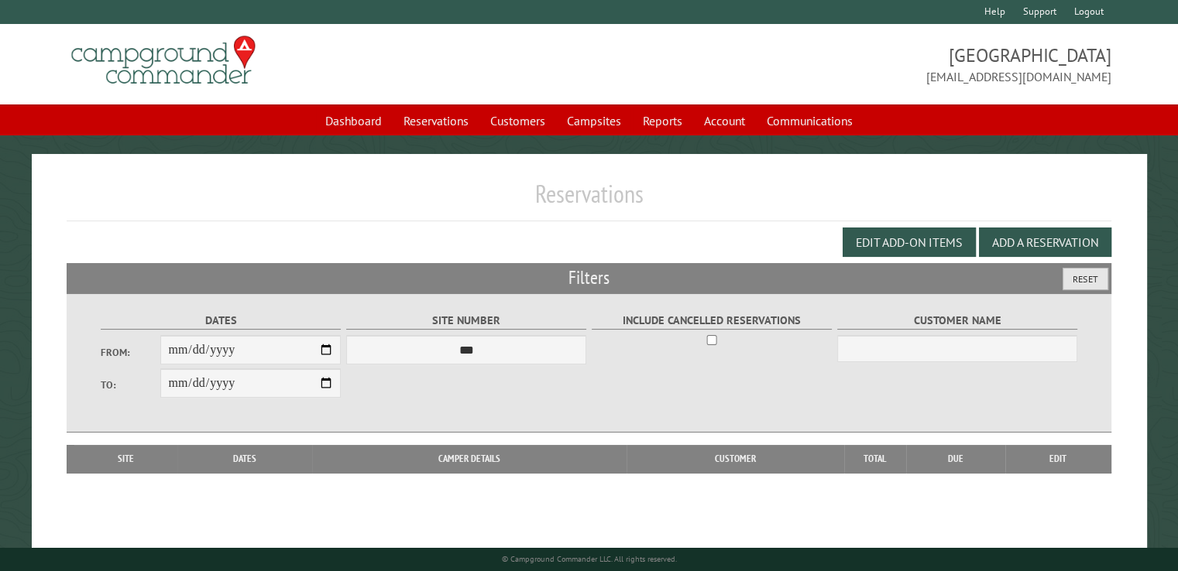 The image size is (1178, 571). Describe the element at coordinates (436, 121) in the screenshot. I see `a: Reservations` at that location.